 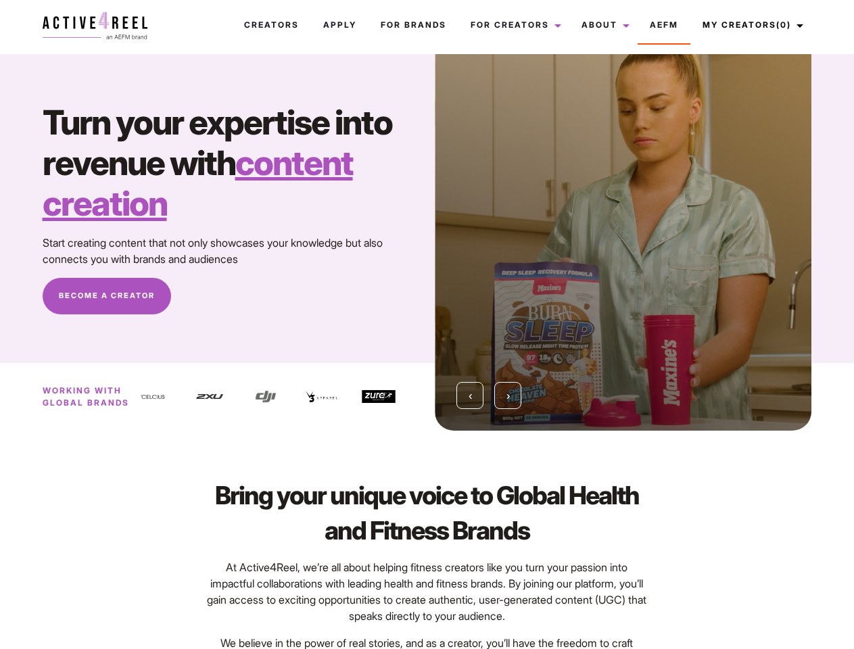 What do you see at coordinates (784, 24) in the screenshot?
I see `span: (0)` at bounding box center [784, 24].